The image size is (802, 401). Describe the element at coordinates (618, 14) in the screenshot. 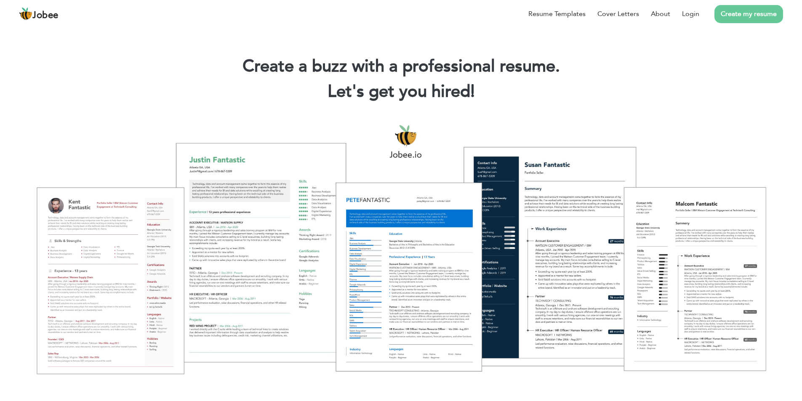

I see `a: Cover Letters` at that location.